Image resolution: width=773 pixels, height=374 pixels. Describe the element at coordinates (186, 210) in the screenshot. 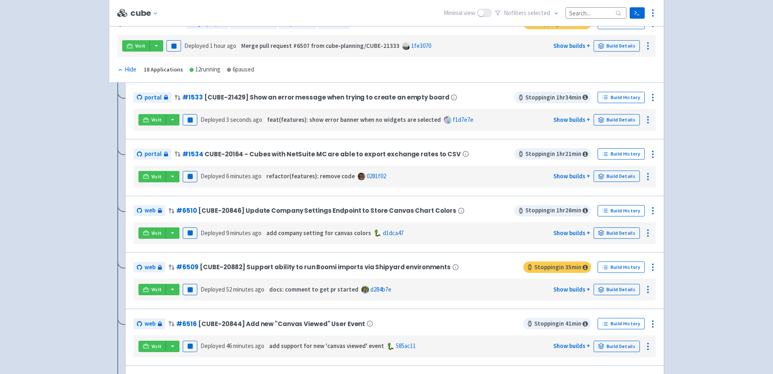

I see `a: #6510` at that location.